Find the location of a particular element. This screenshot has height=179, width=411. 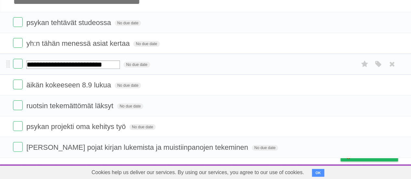

span: psykan tehtävät studeossa is located at coordinates (70, 22).